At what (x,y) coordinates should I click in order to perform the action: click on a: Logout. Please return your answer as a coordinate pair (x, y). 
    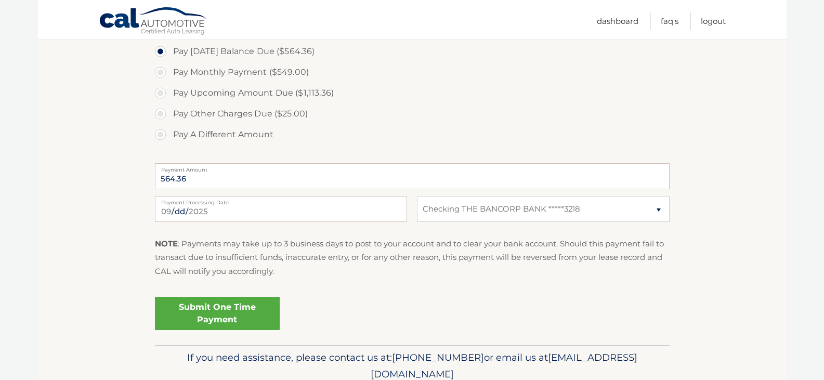
    Looking at the image, I should click on (713, 21).